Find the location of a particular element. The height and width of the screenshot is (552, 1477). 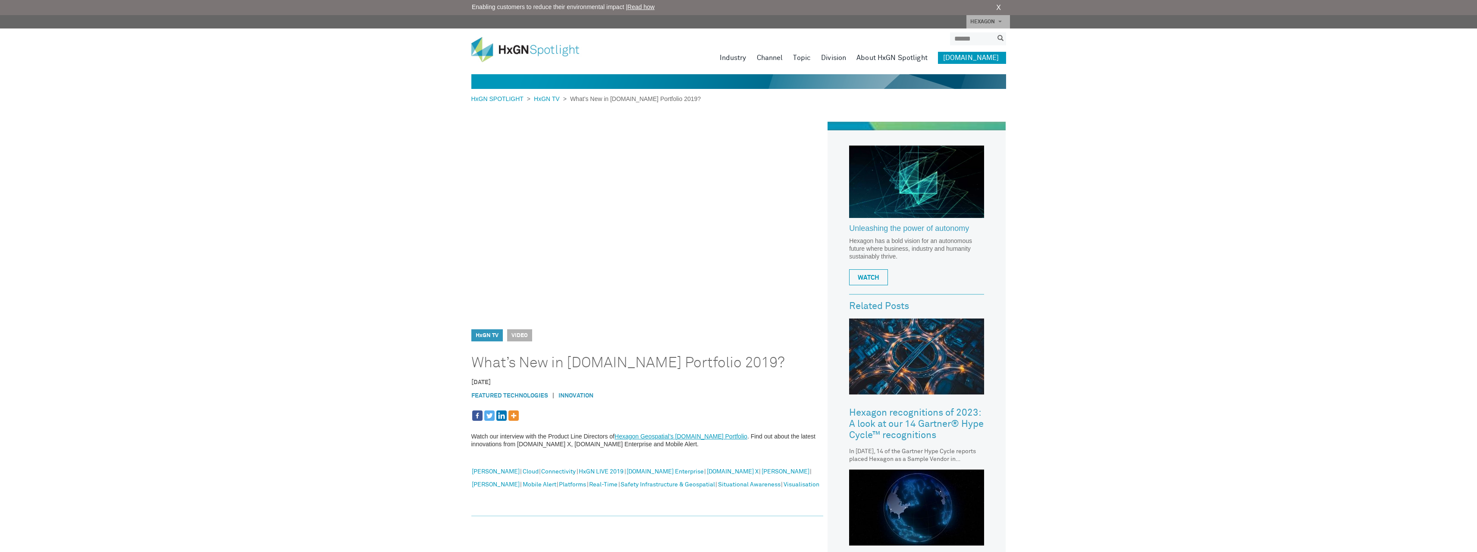

a: Linkedin is located at coordinates (502, 415).